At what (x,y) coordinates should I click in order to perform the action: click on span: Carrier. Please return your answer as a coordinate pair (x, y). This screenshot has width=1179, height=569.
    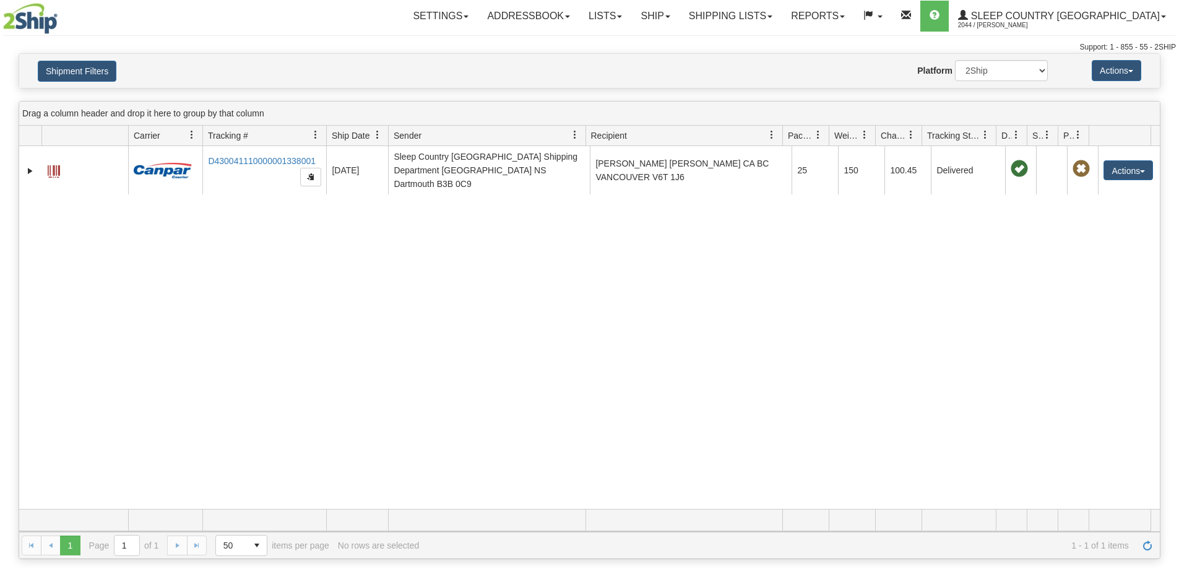
    Looking at the image, I should click on (147, 136).